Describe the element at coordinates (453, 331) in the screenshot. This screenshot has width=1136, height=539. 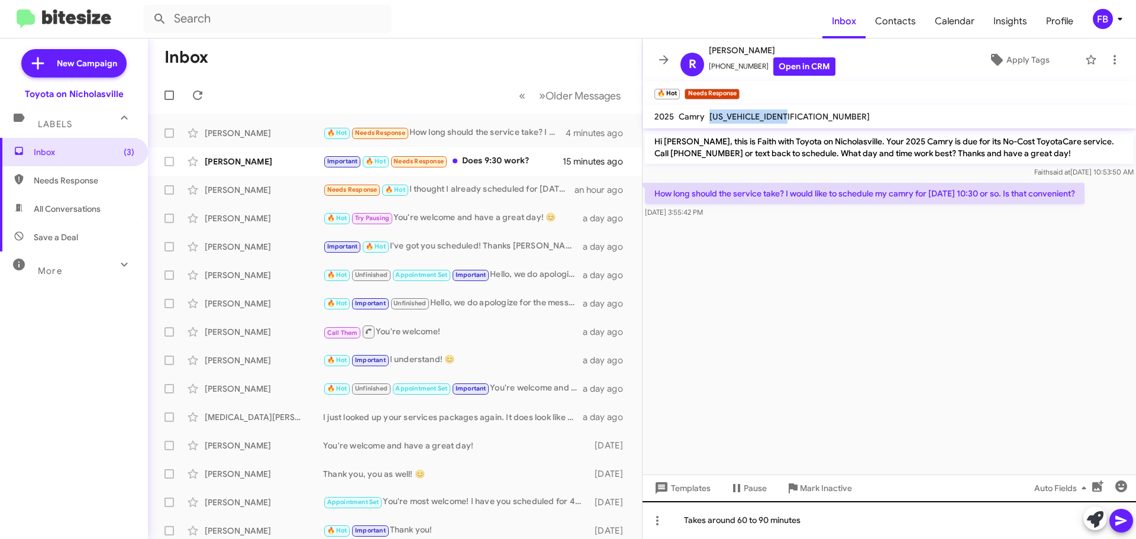
I see `div: You're welcome!` at that location.